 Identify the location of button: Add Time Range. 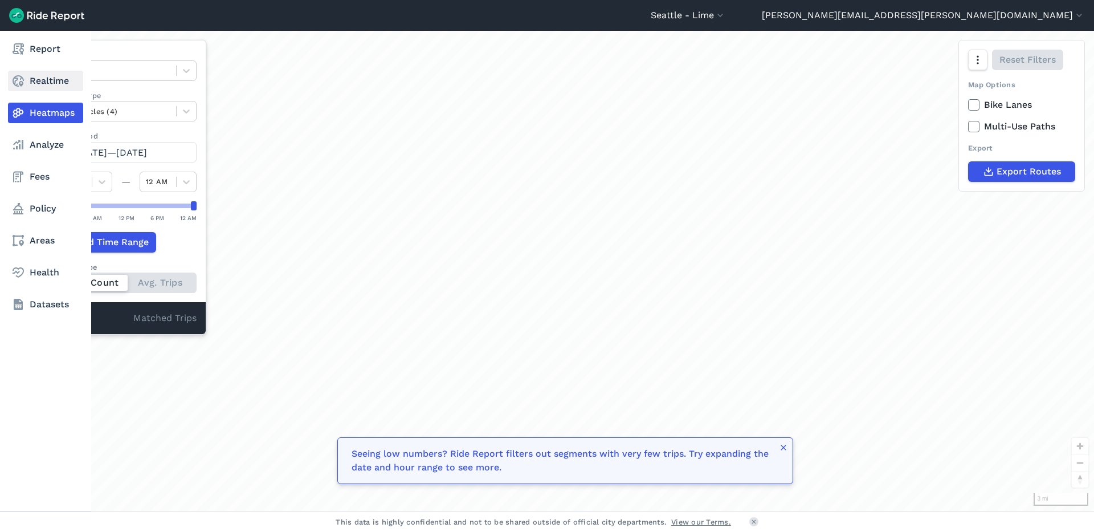
(105, 242).